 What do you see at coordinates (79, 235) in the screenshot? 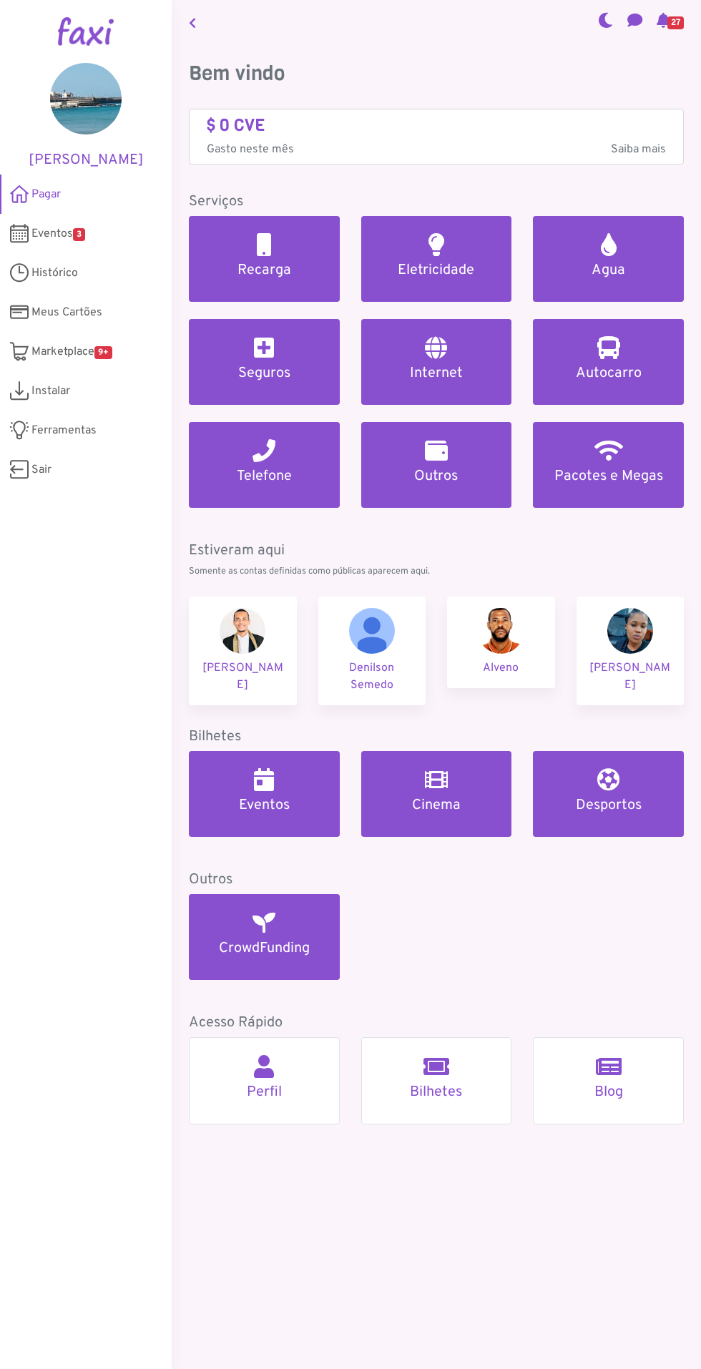
I see `span: 3` at bounding box center [79, 235].